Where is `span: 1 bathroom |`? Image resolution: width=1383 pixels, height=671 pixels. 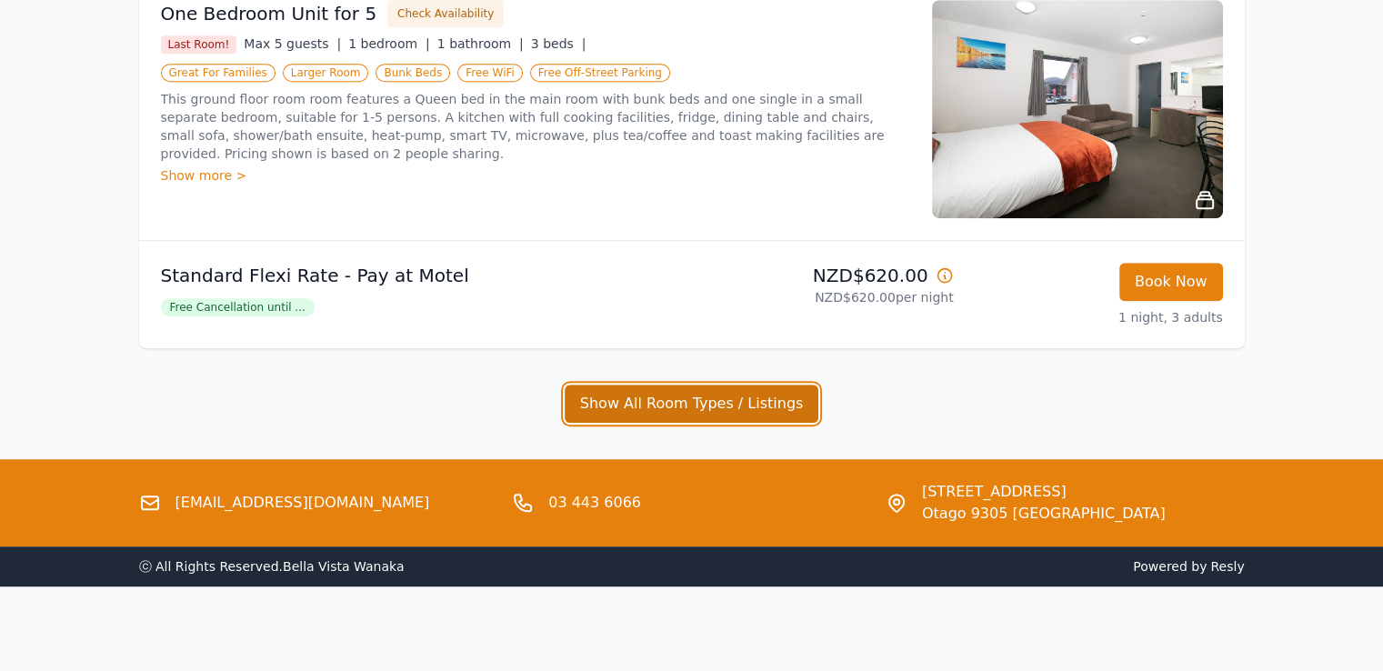 span: 1 bathroom | is located at coordinates (480, 44).